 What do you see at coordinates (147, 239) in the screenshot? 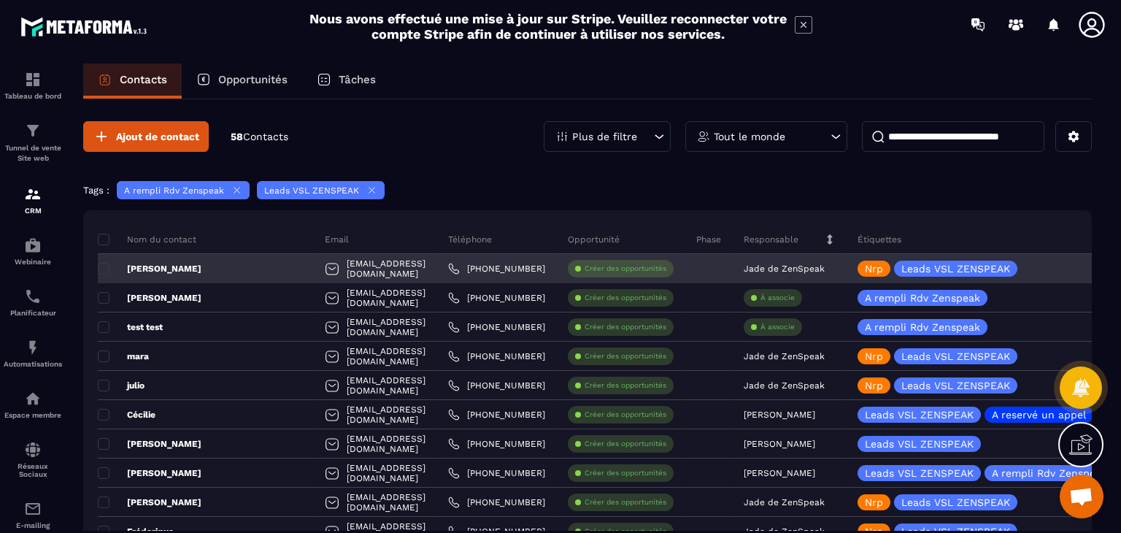
I see `p: Nom du contact` at bounding box center [147, 239].